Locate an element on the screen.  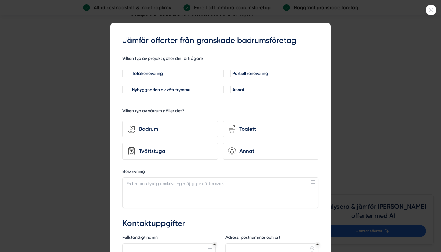
h3: Kontaktuppgifter is located at coordinates (221, 223).